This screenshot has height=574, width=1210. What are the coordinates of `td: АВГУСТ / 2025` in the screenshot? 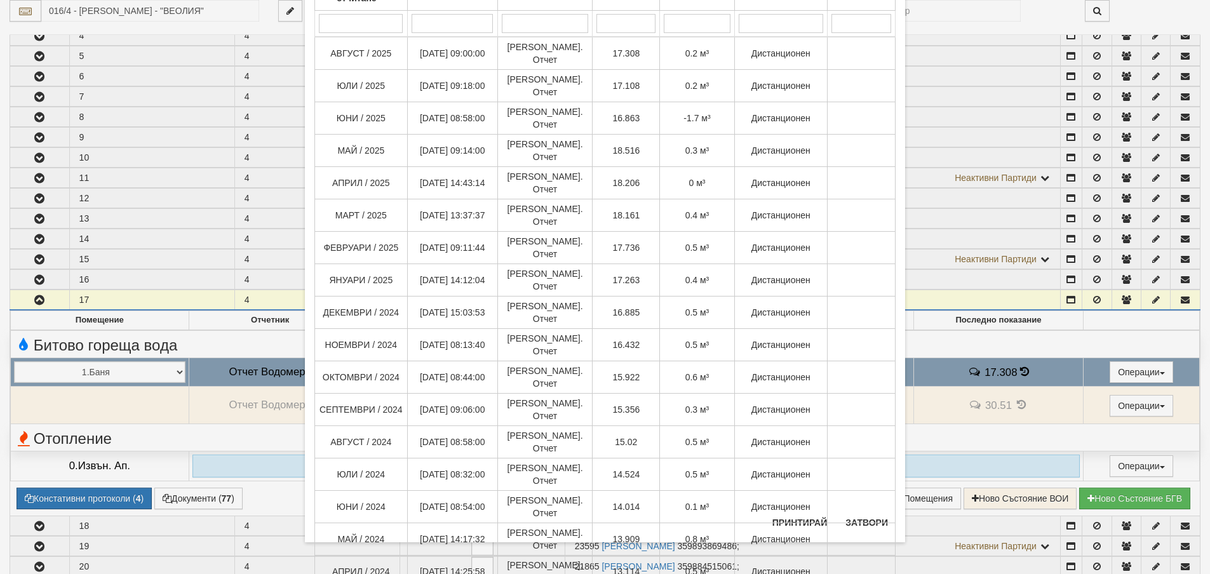 It's located at (361, 53).